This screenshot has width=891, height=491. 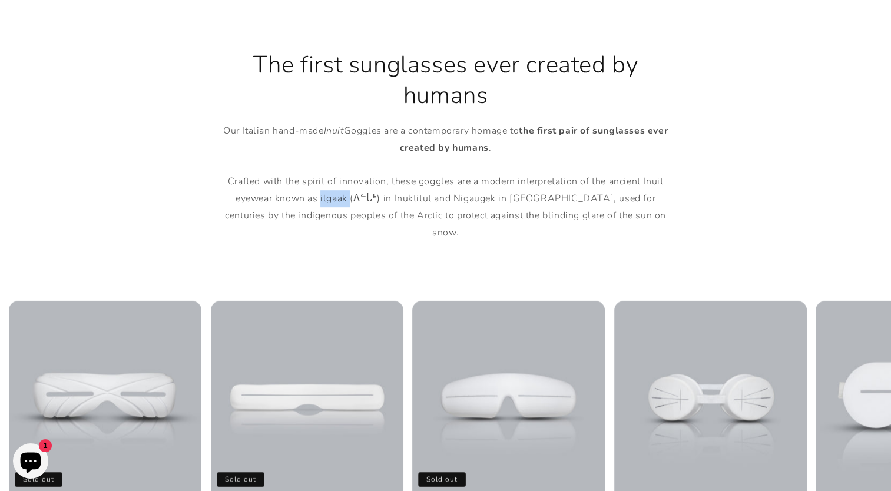 What do you see at coordinates (582, 131) in the screenshot?
I see `strong: the first pair of sunglasses` at bounding box center [582, 131].